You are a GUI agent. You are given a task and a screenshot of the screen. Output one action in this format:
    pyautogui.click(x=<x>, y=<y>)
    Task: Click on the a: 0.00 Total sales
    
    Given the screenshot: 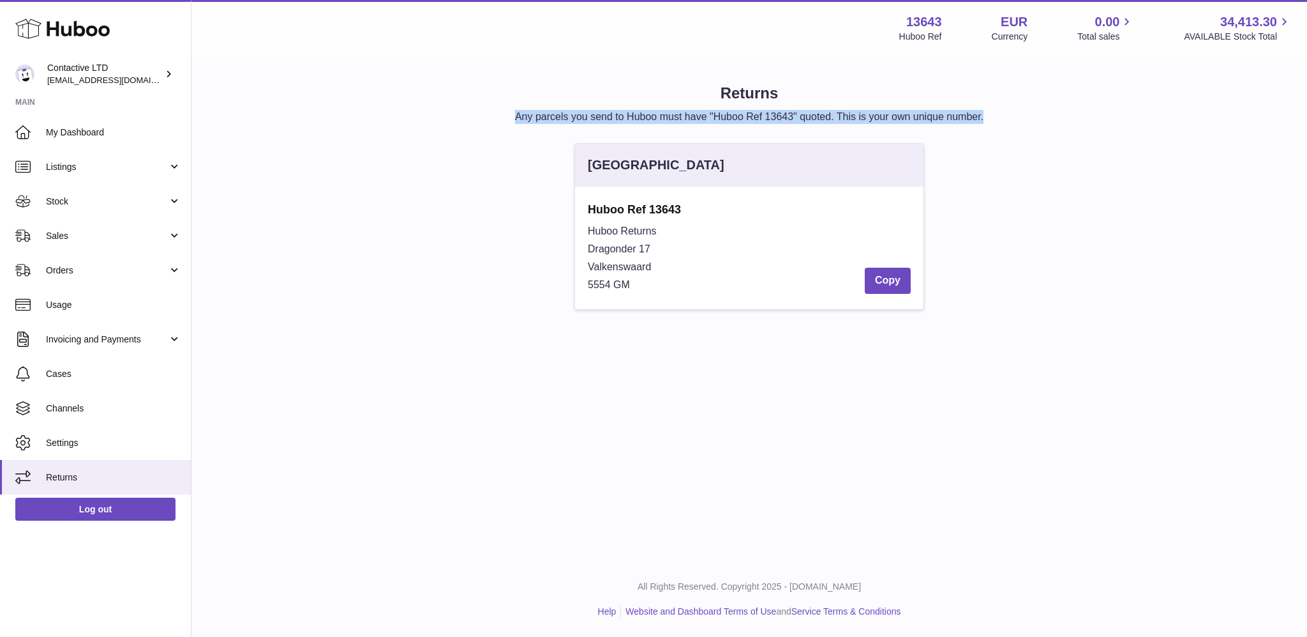 What is the action you would take?
    pyautogui.click(x=1106, y=28)
    